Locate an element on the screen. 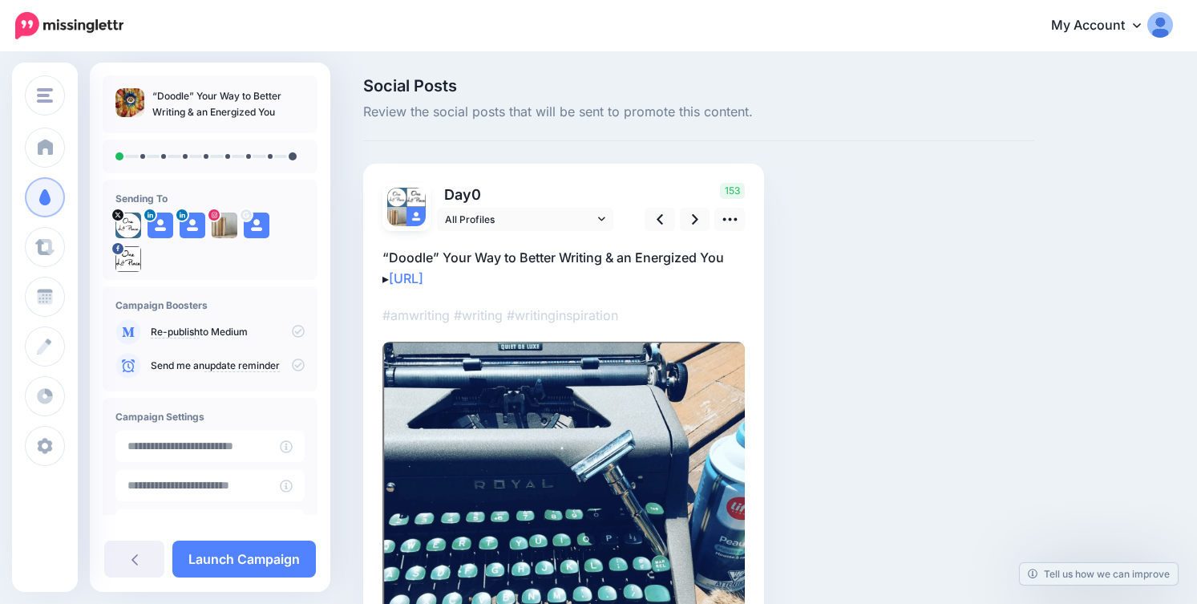  span: All Profiles is located at coordinates (519, 219).